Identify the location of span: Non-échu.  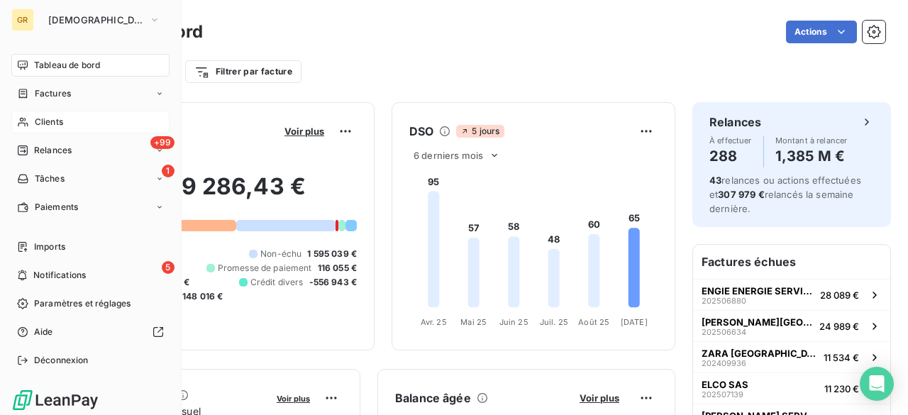
(281, 254).